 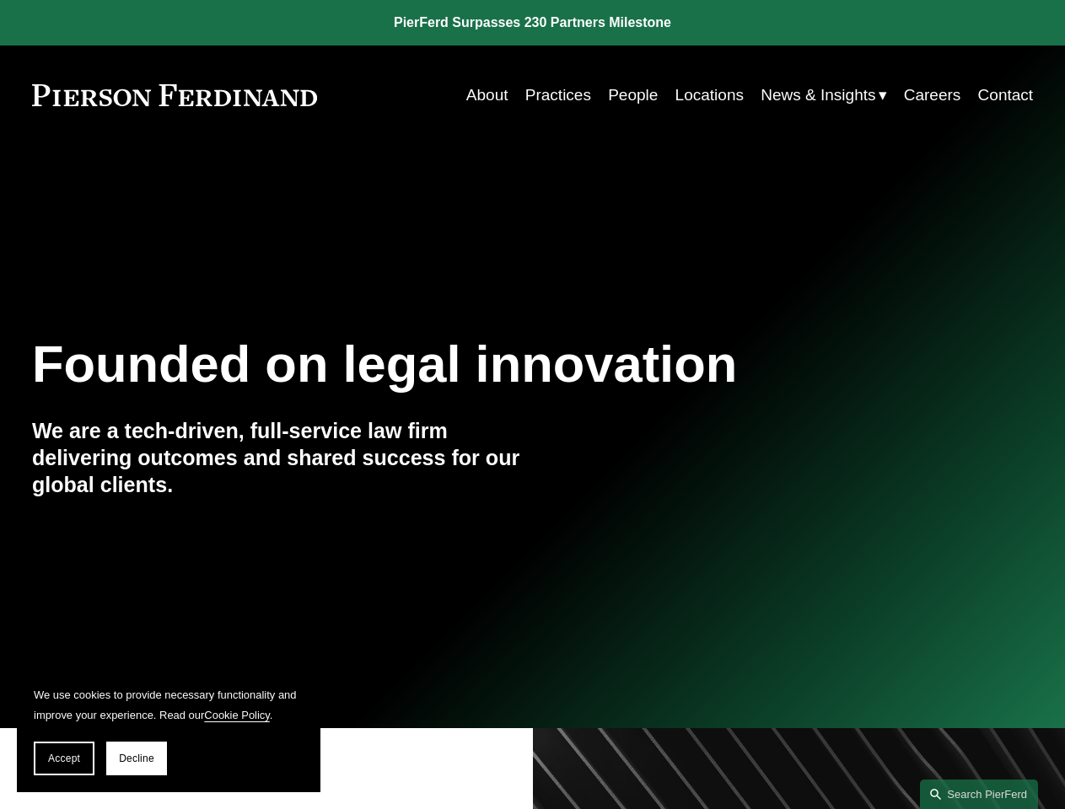 What do you see at coordinates (818, 95) in the screenshot?
I see `span: News & Insights` at bounding box center [818, 95].